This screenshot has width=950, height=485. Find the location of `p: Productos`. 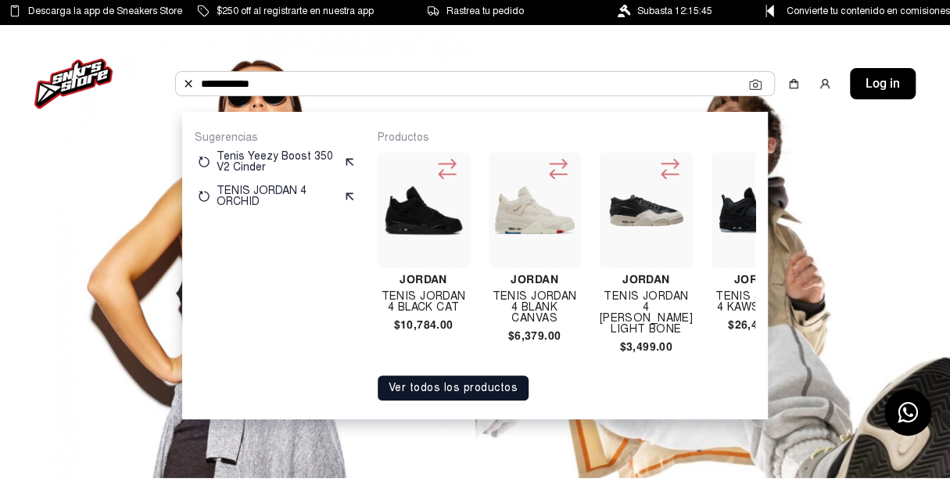

p: Productos is located at coordinates (566, 138).